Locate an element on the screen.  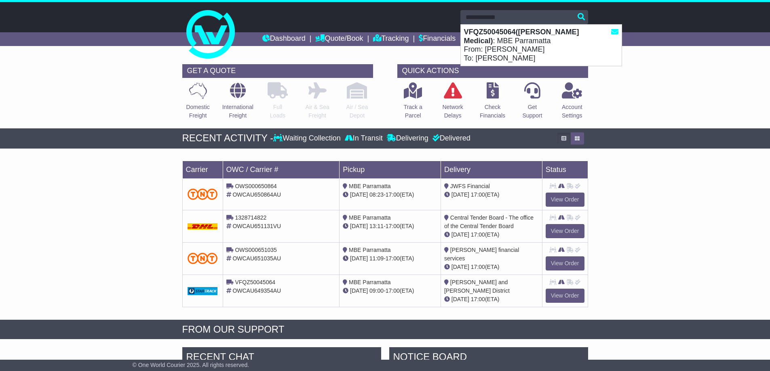
p: Account Settings is located at coordinates (572, 112).